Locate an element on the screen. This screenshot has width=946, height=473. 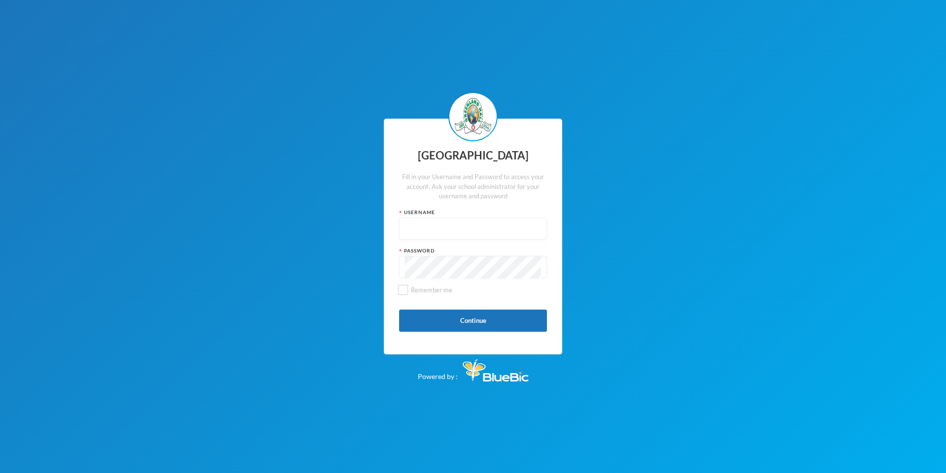
img: Bluebic is located at coordinates (496, 370).